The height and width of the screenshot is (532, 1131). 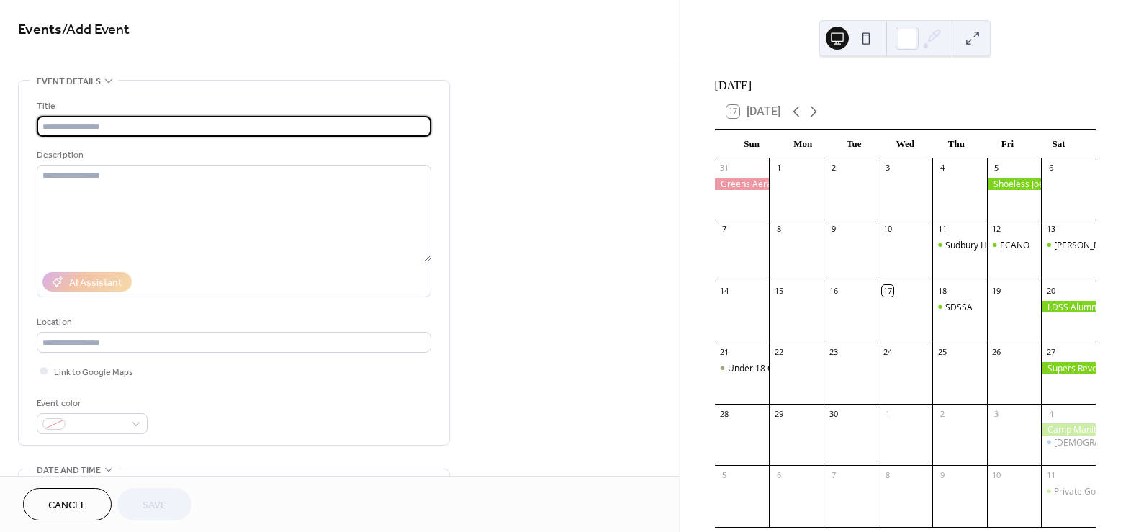 I want to click on div: 27, so click(x=1051, y=352).